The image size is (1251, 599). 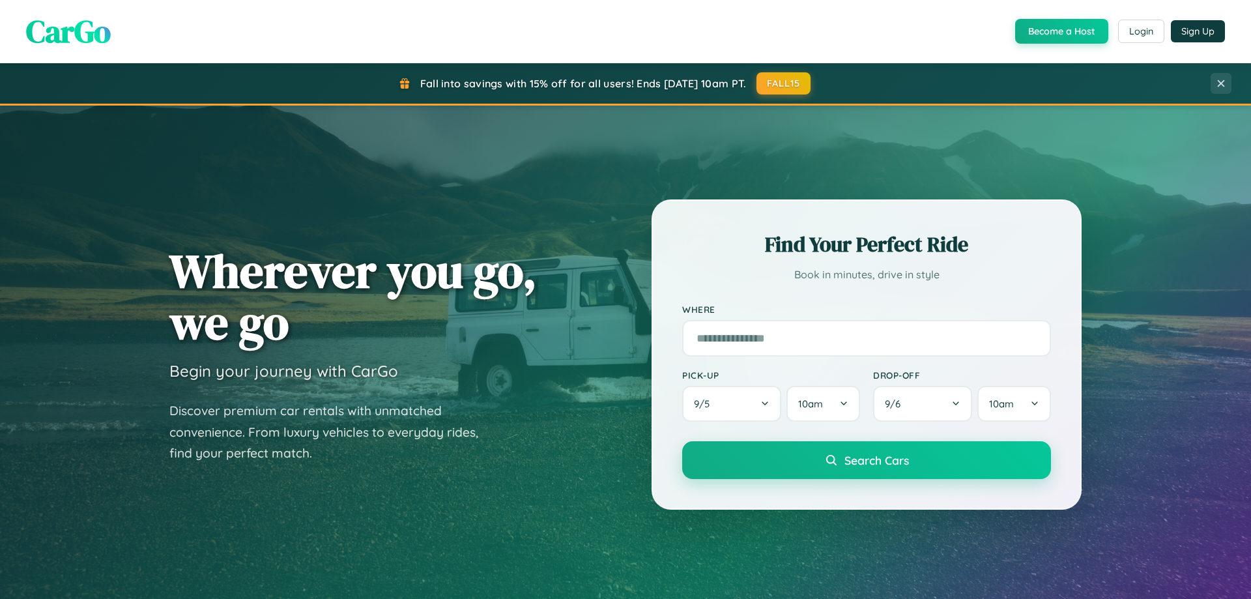 What do you see at coordinates (961, 375) in the screenshot?
I see `label: Drop-off` at bounding box center [961, 375].